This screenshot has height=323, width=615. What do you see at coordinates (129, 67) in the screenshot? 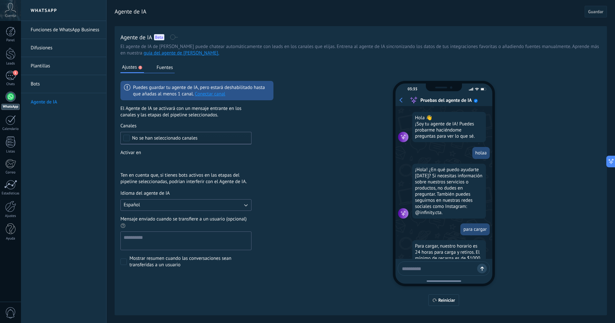
I see `span: Ajustes` at bounding box center [129, 67].